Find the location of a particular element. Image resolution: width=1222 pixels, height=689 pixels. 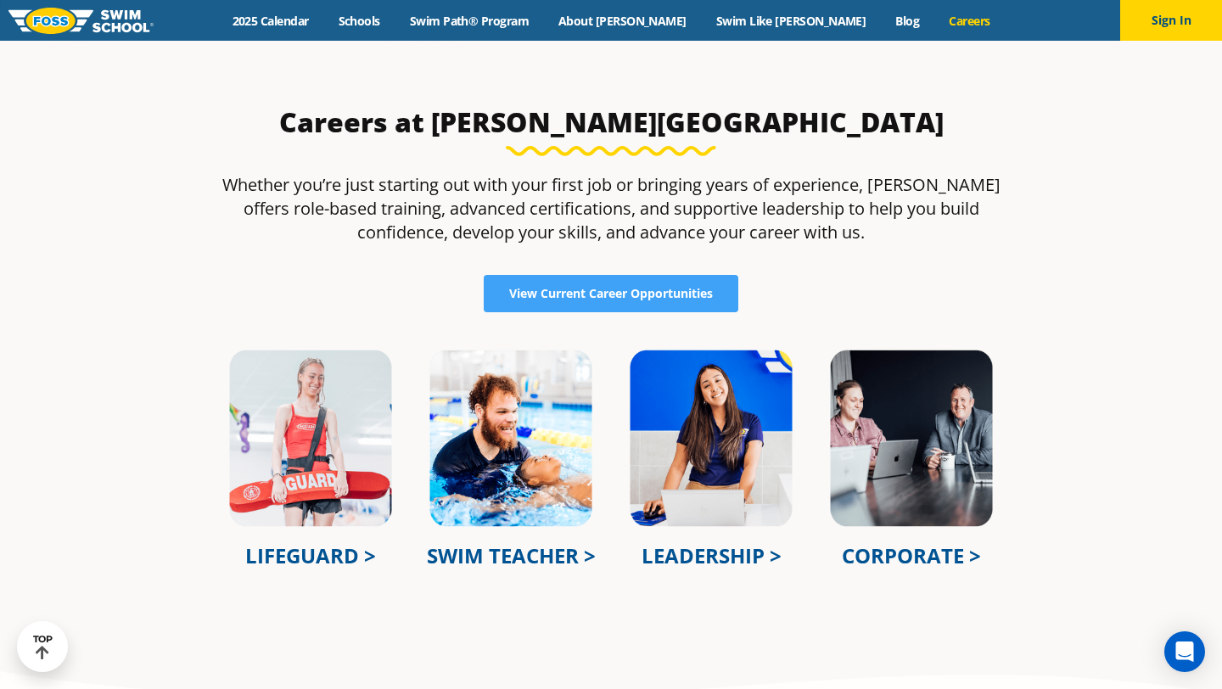

a: LEADERSHIP > is located at coordinates (711, 555).